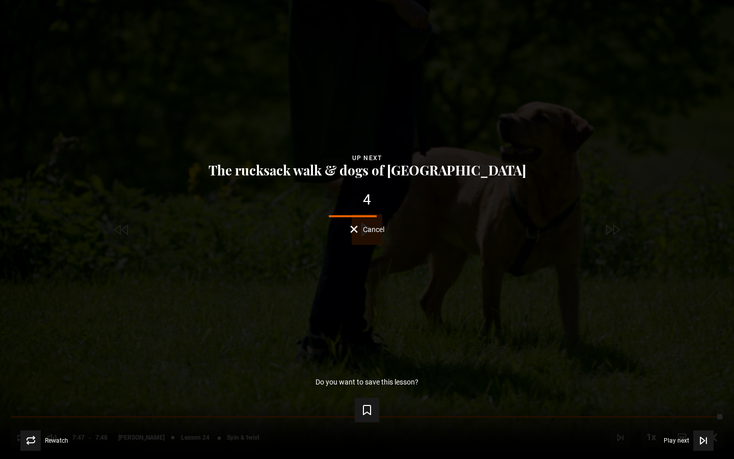 This screenshot has height=459, width=734. I want to click on span: Cancel, so click(374, 230).